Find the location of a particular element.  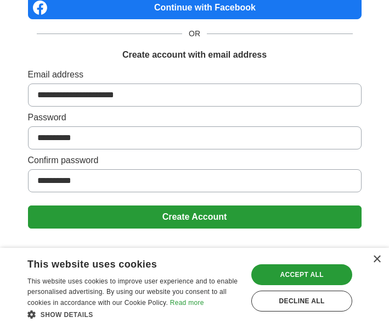

div: This website uses cookies is located at coordinates (120, 263).